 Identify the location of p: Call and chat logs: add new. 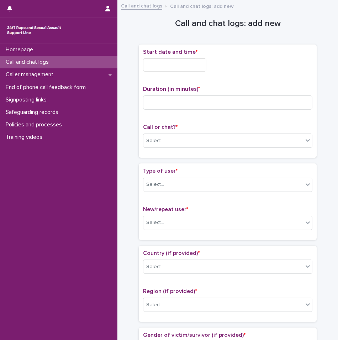
(202, 6).